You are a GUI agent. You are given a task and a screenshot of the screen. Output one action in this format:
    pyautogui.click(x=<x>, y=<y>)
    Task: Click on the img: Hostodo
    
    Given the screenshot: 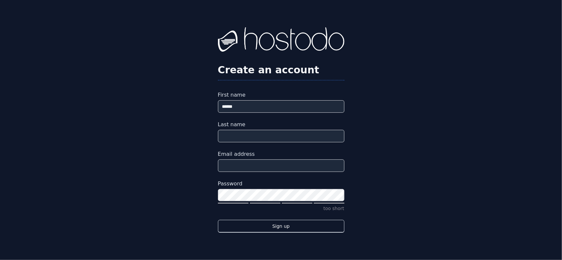 What is the action you would take?
    pyautogui.click(x=281, y=40)
    